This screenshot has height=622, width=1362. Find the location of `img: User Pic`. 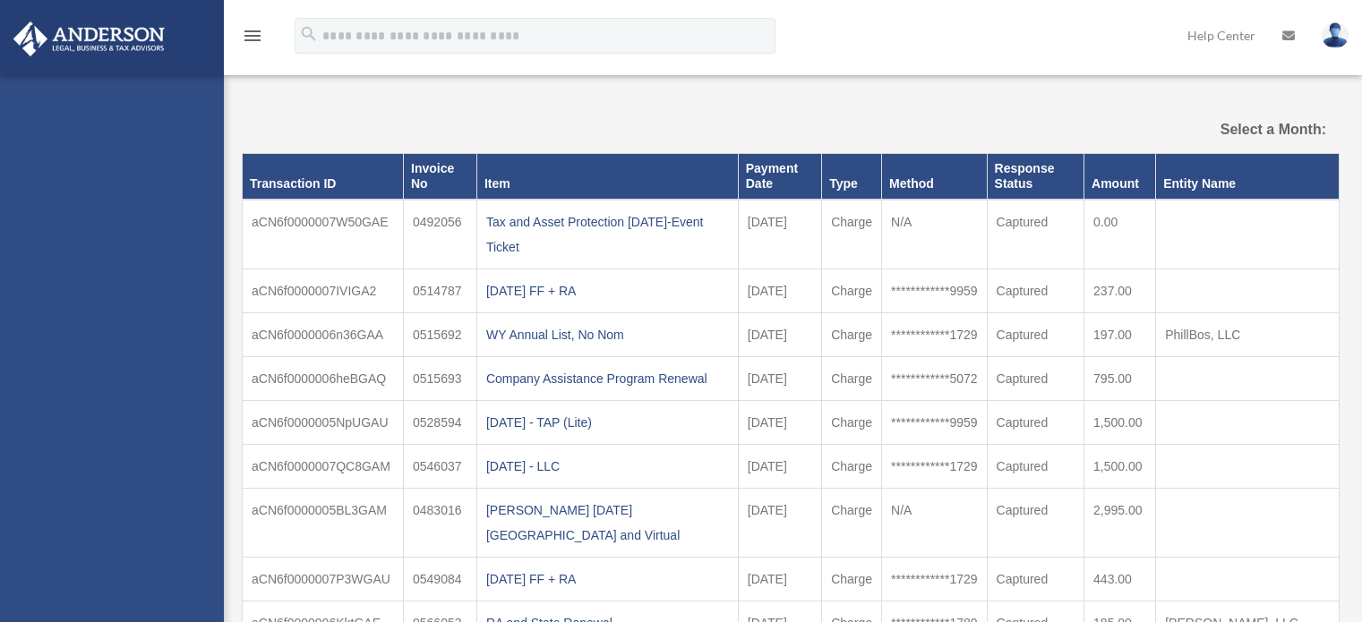

img: User Pic is located at coordinates (1335, 35).